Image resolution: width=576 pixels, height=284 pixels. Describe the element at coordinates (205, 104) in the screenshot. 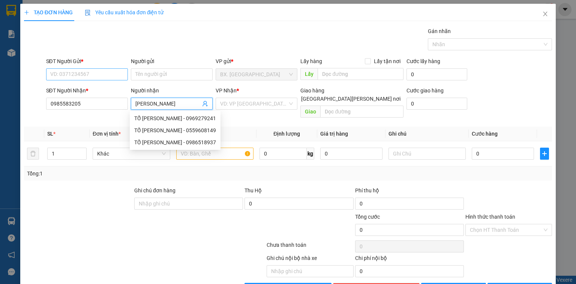

I see `span: user-add` at that location.